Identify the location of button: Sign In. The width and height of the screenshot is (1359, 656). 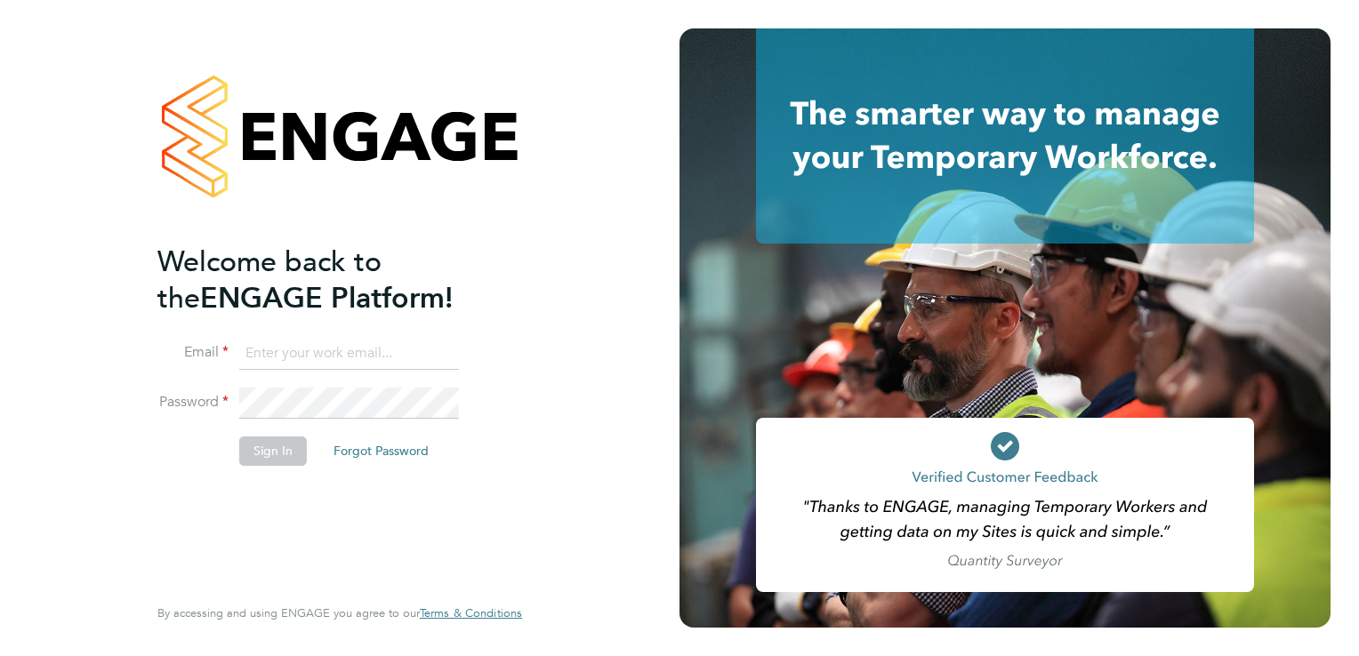
(273, 451).